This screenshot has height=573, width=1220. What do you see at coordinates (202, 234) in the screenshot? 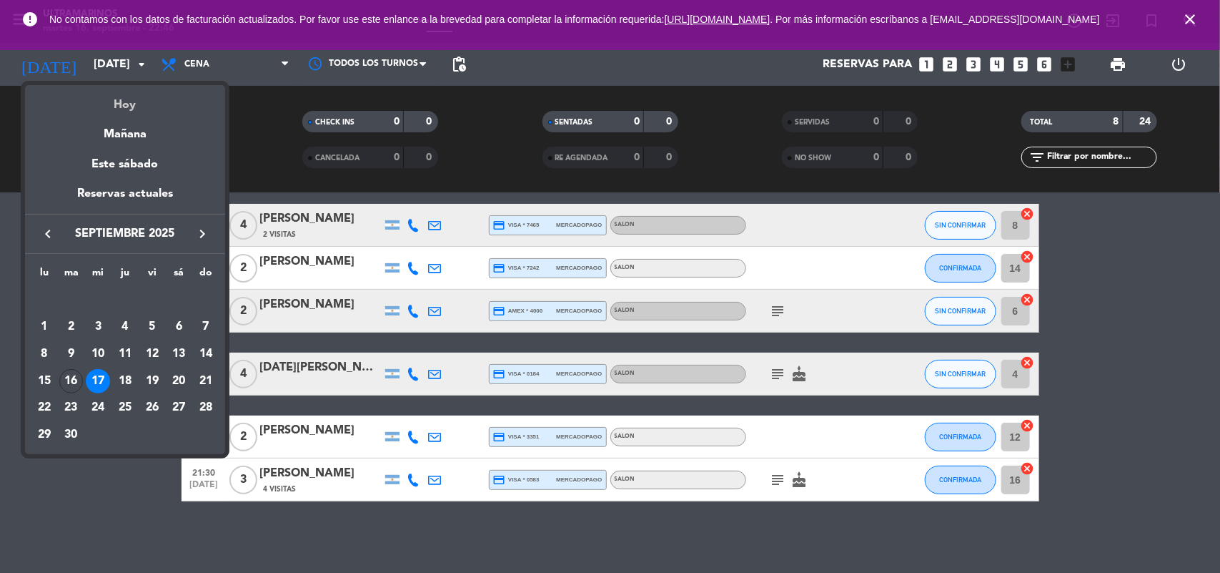
I see `i: keyboard_arrow_right` at bounding box center [202, 234].